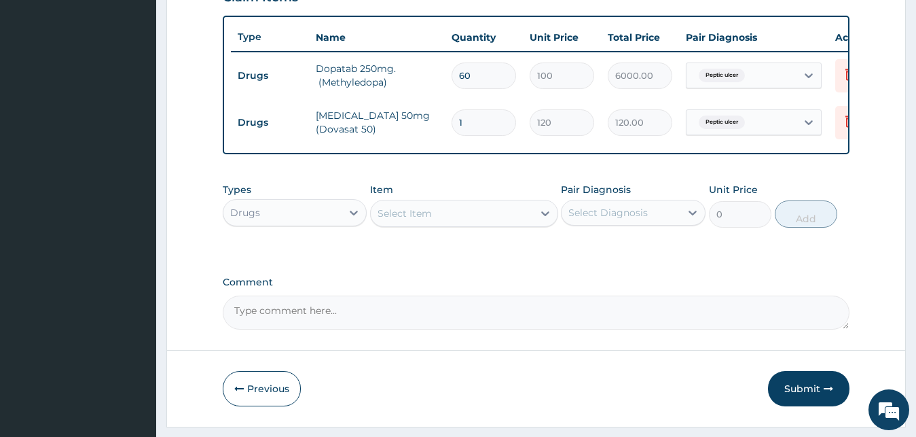 This screenshot has height=437, width=916. I want to click on div: Minimize live chat window, so click(239, 23).